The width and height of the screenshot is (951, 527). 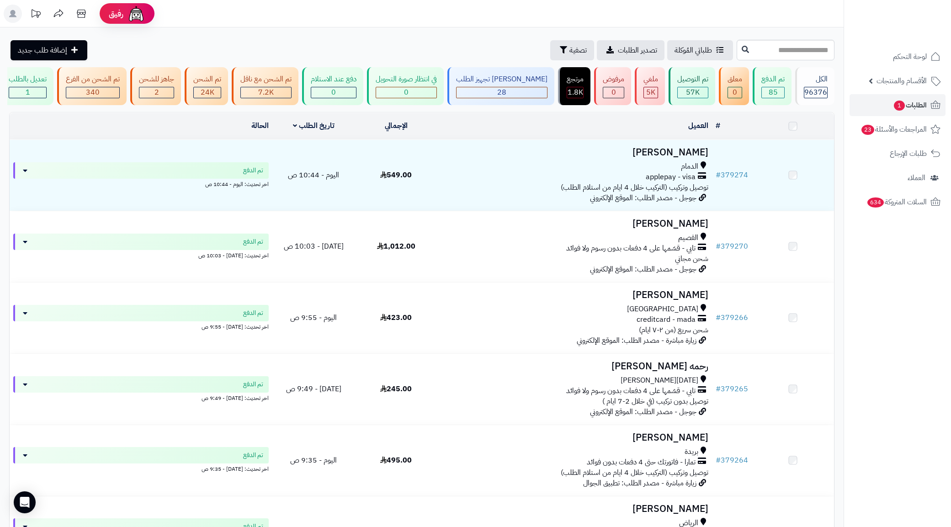 I want to click on div: Open Intercom Messenger, so click(x=25, y=502).